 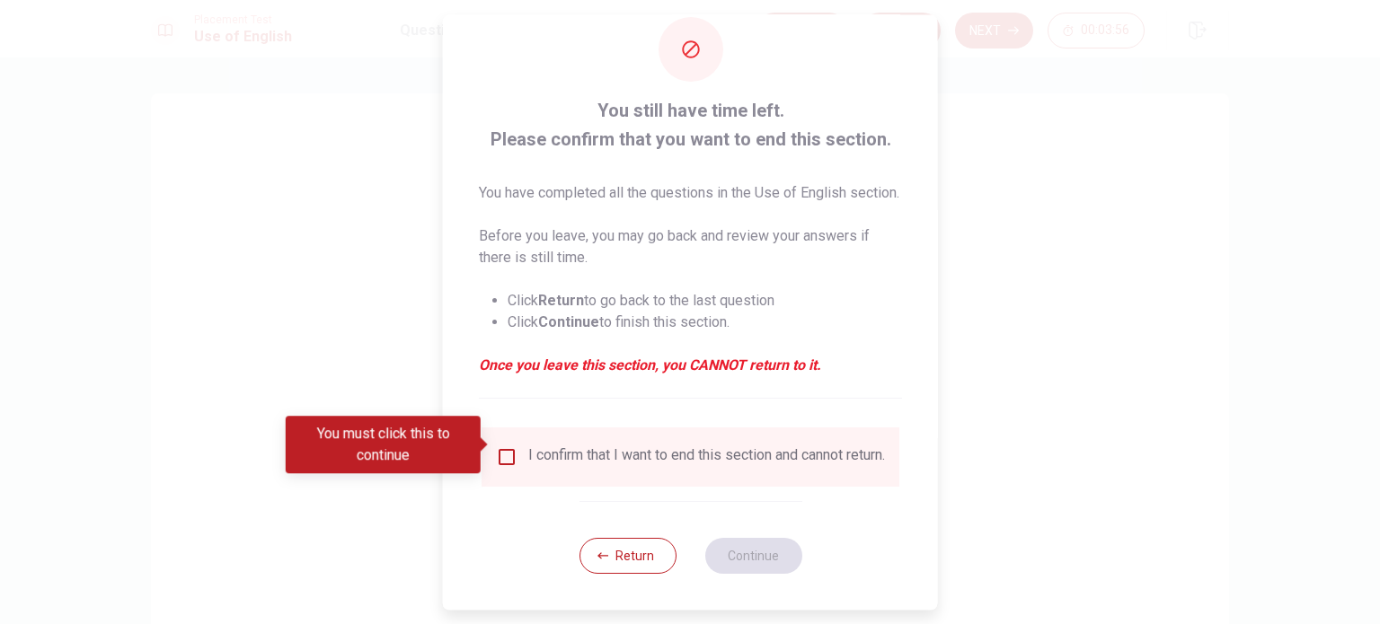 I want to click on em: Once you leave this section, you CANNOT return to it., so click(x=690, y=366).